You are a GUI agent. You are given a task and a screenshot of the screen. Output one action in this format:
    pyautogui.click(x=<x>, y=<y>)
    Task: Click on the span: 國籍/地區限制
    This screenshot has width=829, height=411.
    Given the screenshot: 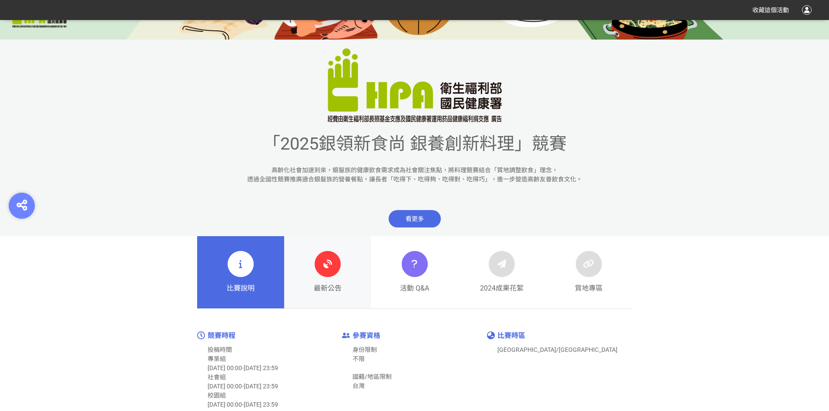 What is the action you would take?
    pyautogui.click(x=372, y=377)
    